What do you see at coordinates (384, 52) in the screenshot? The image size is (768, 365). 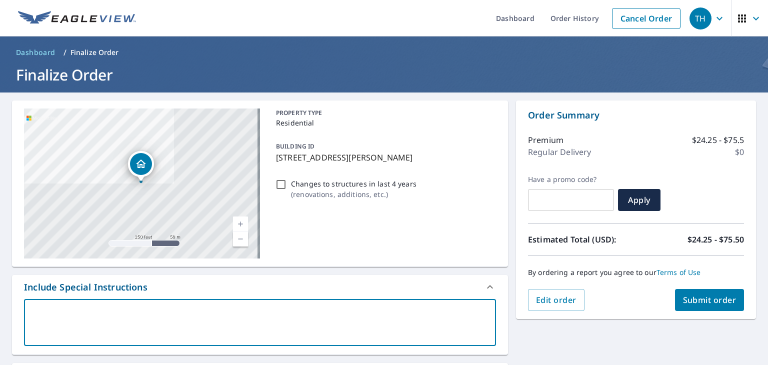 I see `nav: breadcrumb` at bounding box center [384, 52].